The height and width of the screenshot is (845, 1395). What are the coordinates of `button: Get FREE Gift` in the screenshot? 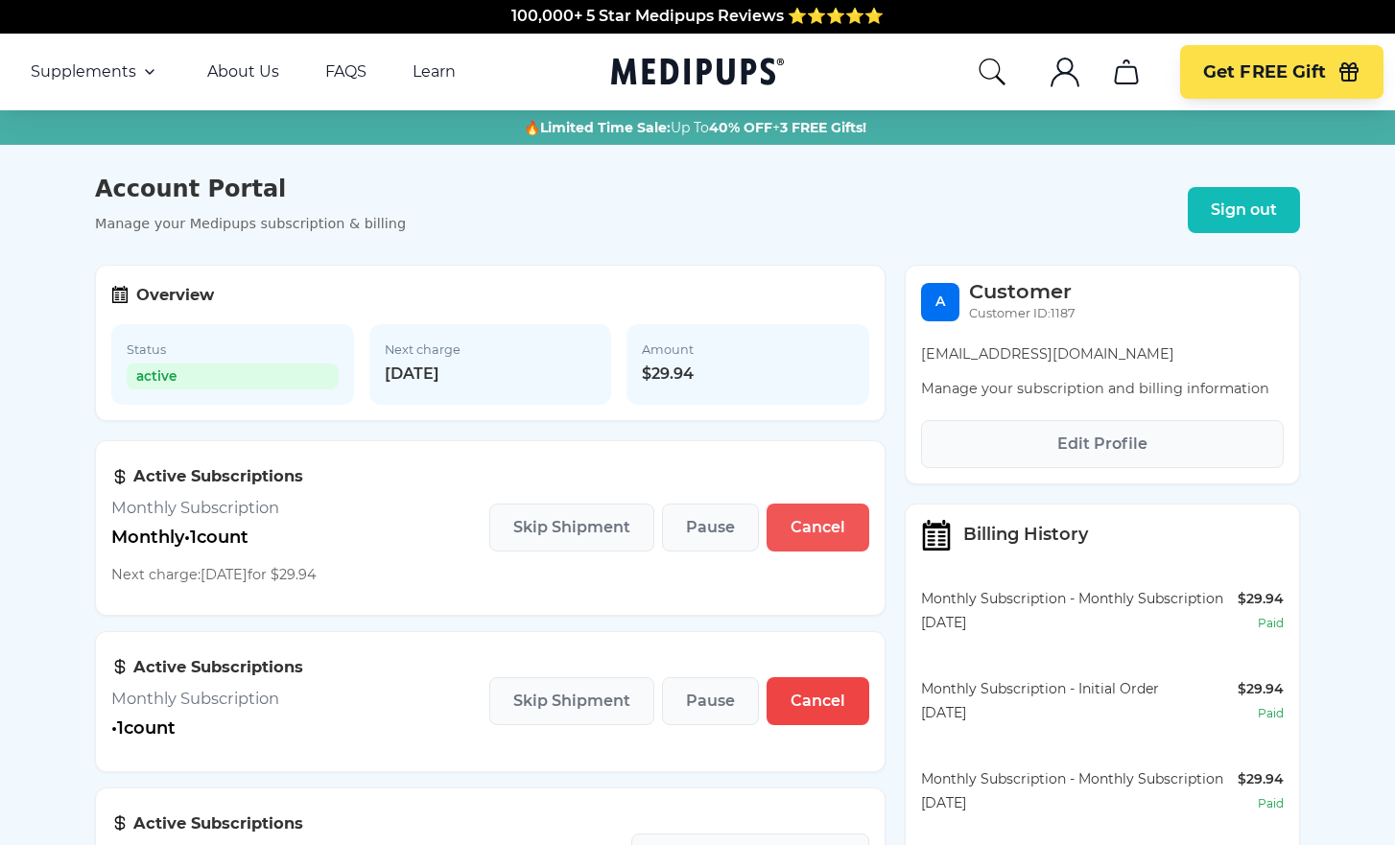 It's located at (1282, 72).